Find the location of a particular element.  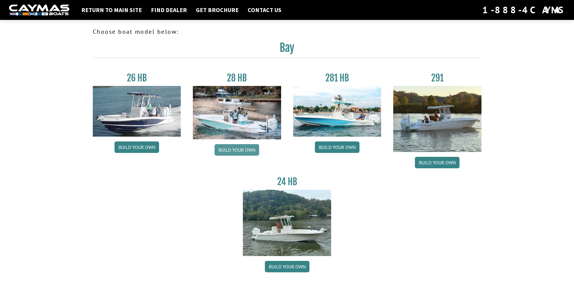

img: 28_hb_thumbnail_for_caymas_connect.jpg is located at coordinates (237, 112).